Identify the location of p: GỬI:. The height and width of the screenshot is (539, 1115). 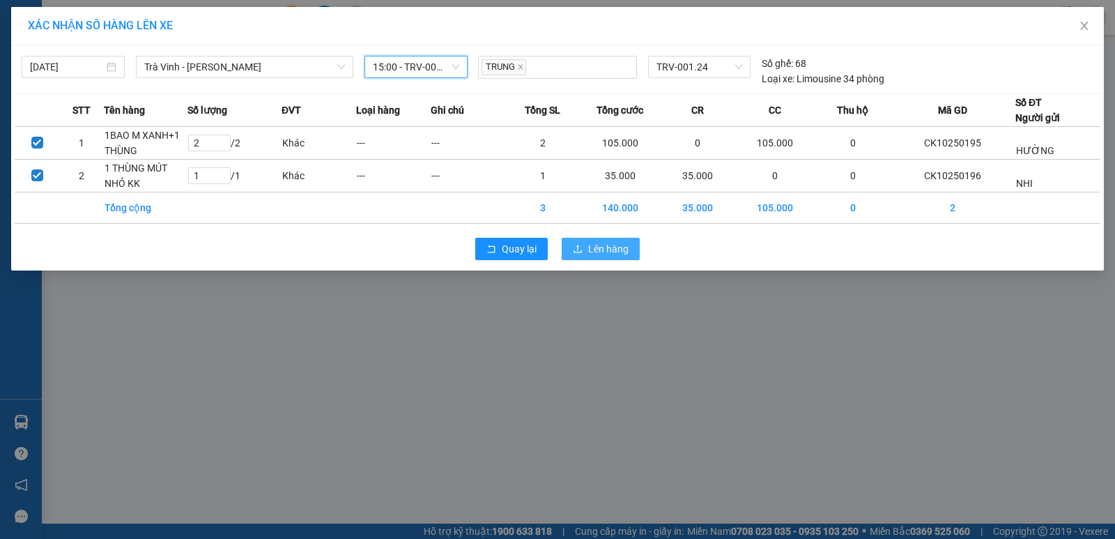
(105, 40).